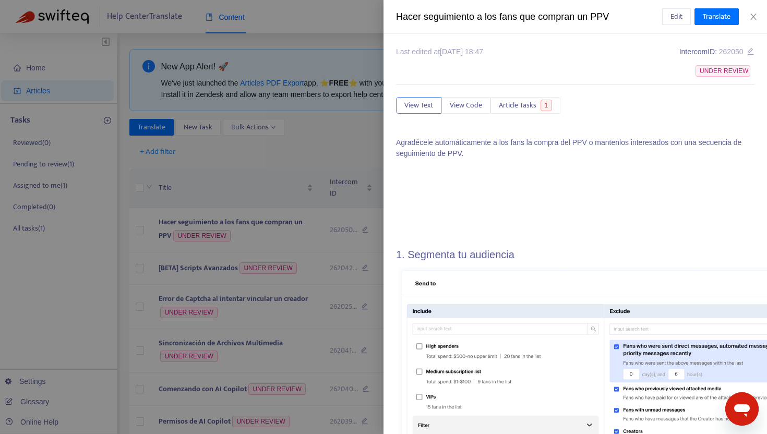 Image resolution: width=767 pixels, height=434 pixels. I want to click on span: Edit, so click(676, 17).